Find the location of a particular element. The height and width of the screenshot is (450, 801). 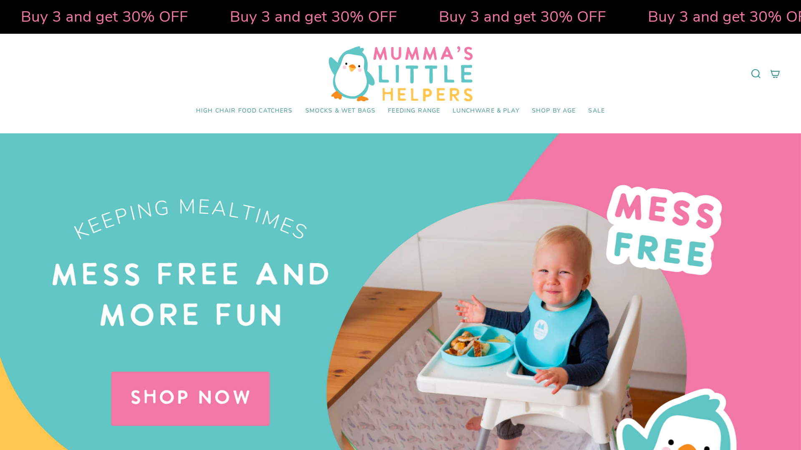

a: SALE is located at coordinates (596, 111).